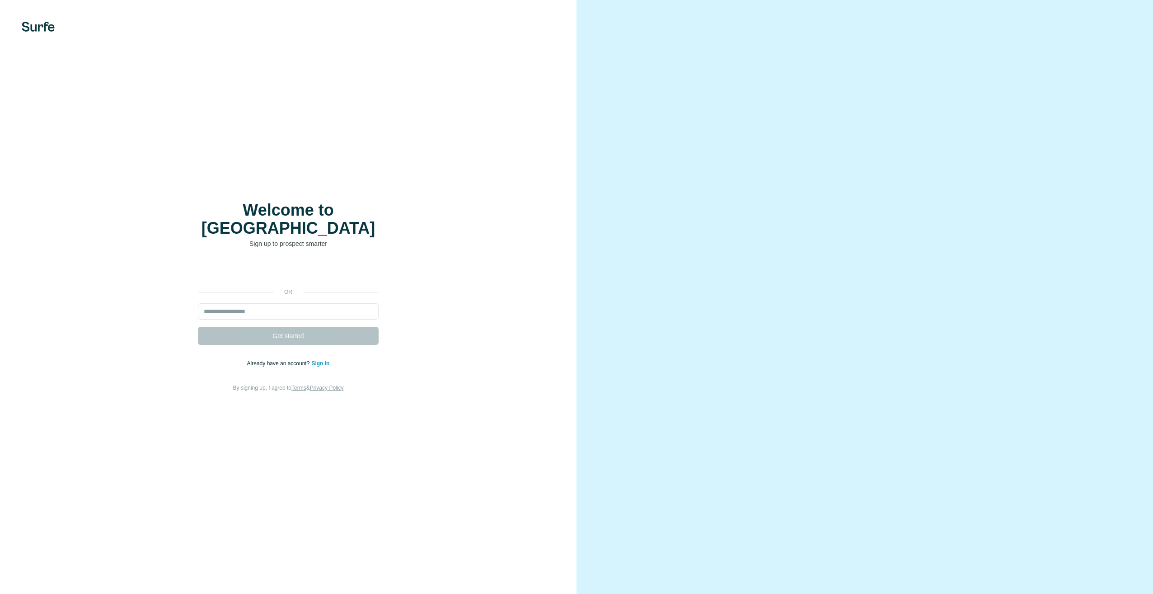 The height and width of the screenshot is (594, 1153). What do you see at coordinates (38, 27) in the screenshot?
I see `img: Surfe's logo` at bounding box center [38, 27].